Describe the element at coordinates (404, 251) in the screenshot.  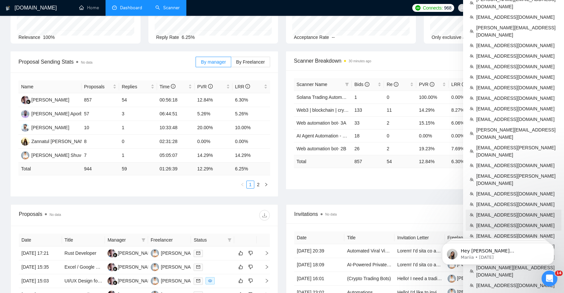
I see `a: Automated Viral Video Monetization Workflow Developer` at that location.